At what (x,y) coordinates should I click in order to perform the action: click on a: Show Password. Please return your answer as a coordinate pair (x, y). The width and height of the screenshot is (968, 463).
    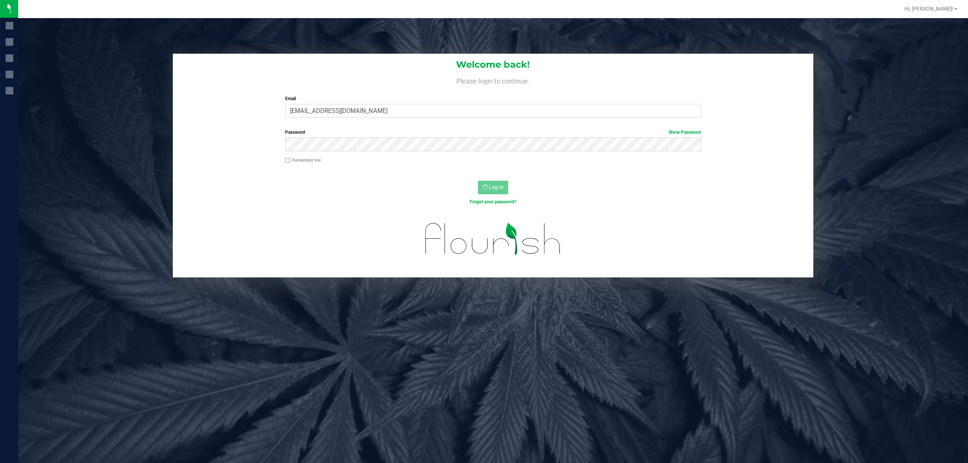
    Looking at the image, I should click on (685, 132).